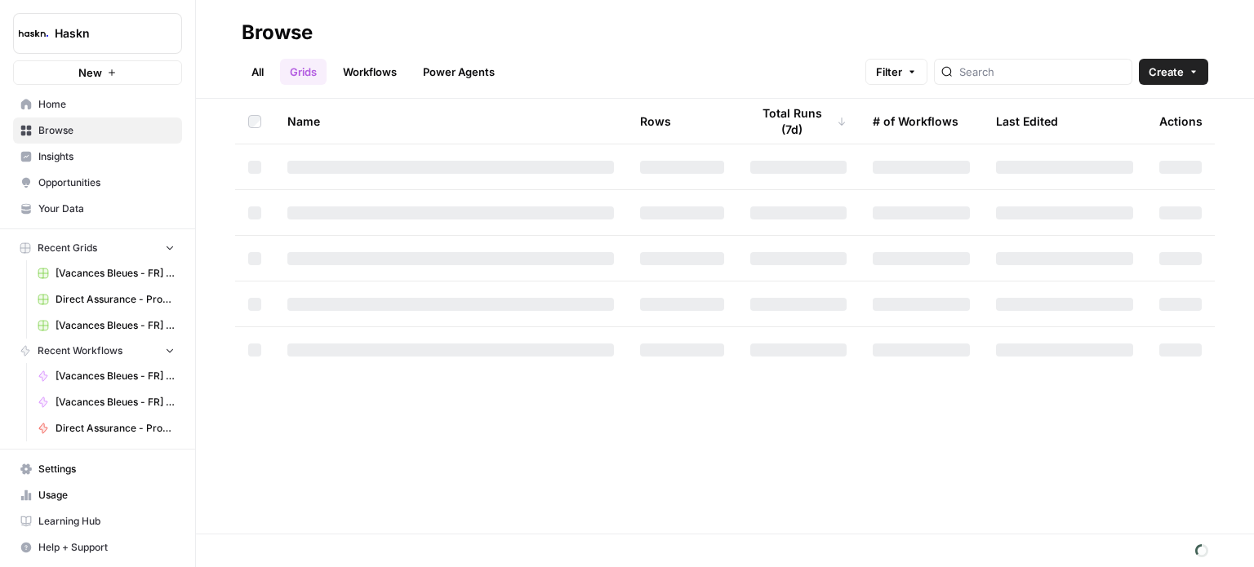 This screenshot has width=1254, height=567. Describe the element at coordinates (97, 495) in the screenshot. I see `a: Usage` at that location.